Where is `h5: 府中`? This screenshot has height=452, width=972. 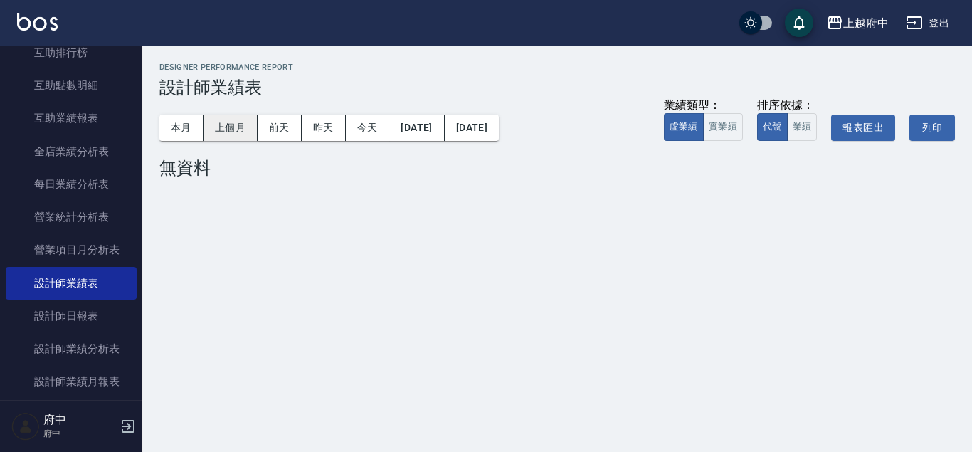 h5: 府中 is located at coordinates (80, 420).